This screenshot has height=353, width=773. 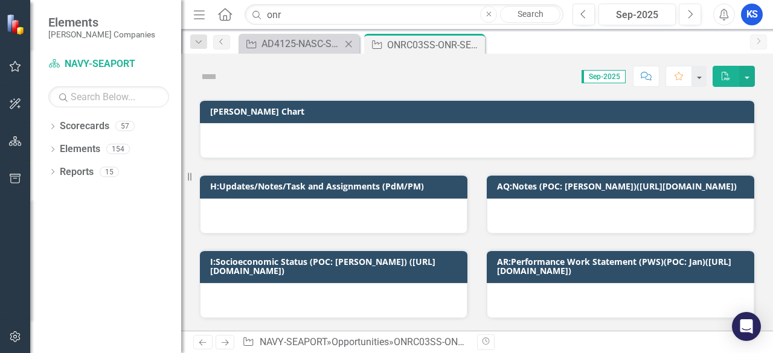 What do you see at coordinates (752, 14) in the screenshot?
I see `button: KS` at bounding box center [752, 14].